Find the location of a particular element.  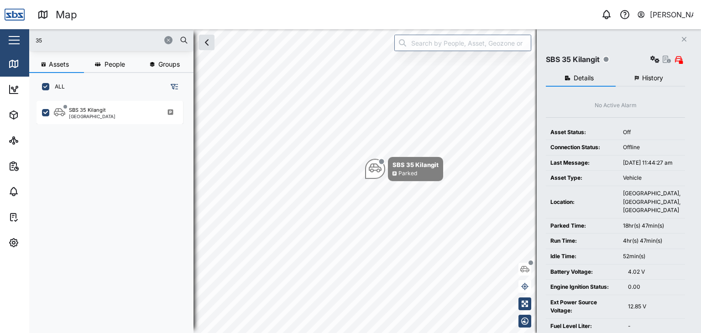

div: Alarms is located at coordinates (38, 192).